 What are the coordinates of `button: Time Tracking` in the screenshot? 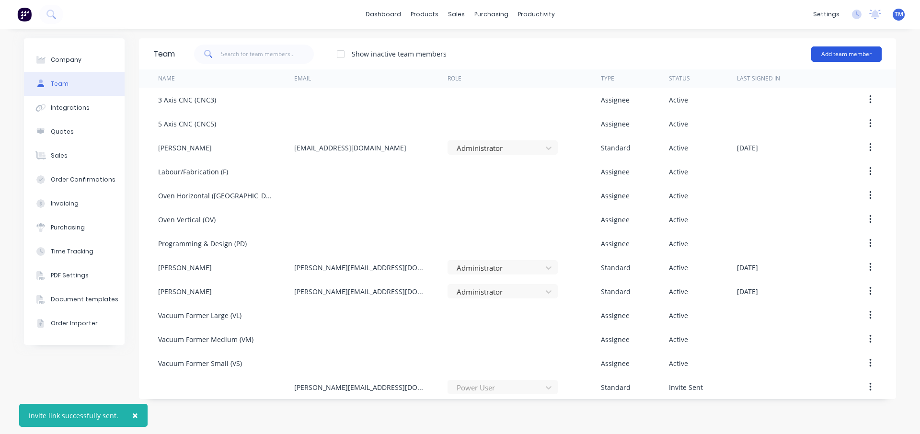 It's located at (74, 252).